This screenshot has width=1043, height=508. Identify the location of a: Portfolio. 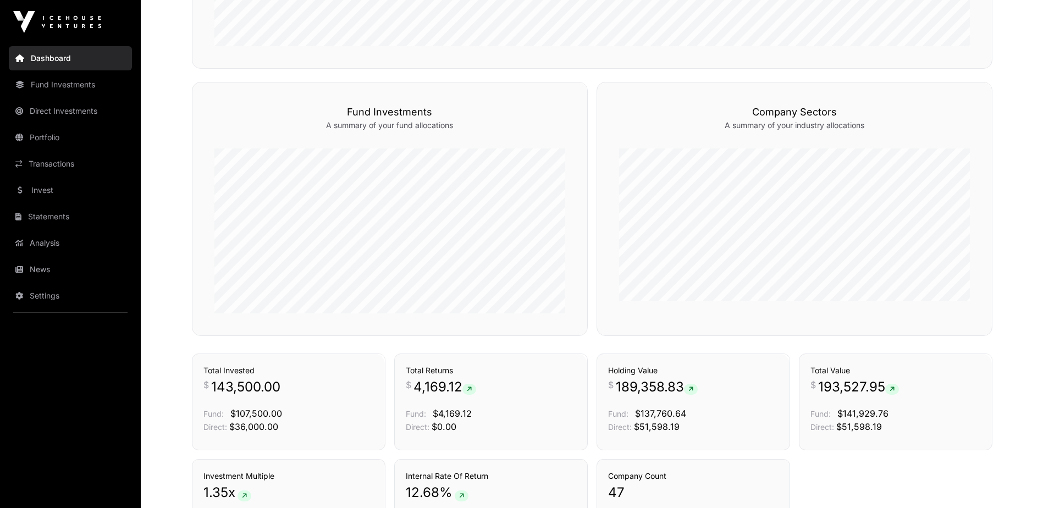
(70, 137).